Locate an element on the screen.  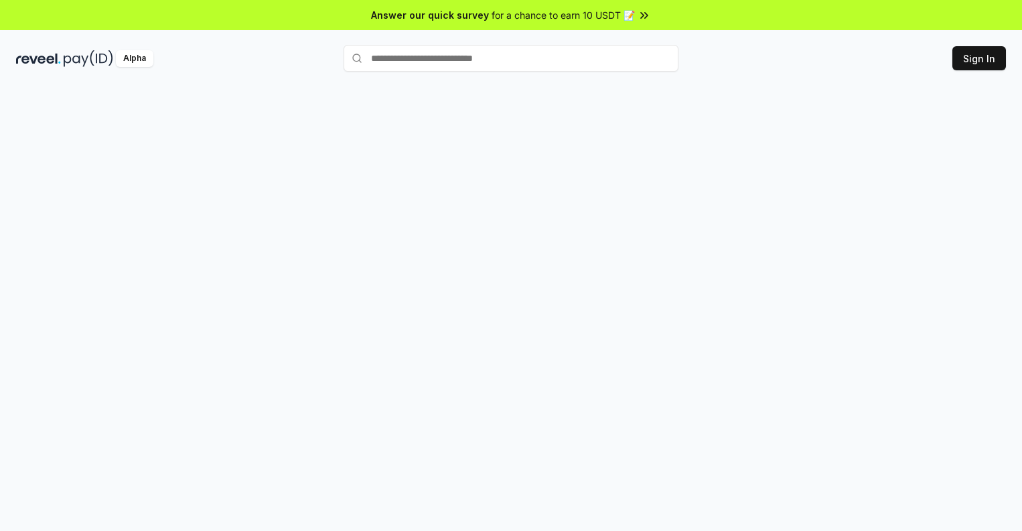
div: Alpha is located at coordinates (135, 58).